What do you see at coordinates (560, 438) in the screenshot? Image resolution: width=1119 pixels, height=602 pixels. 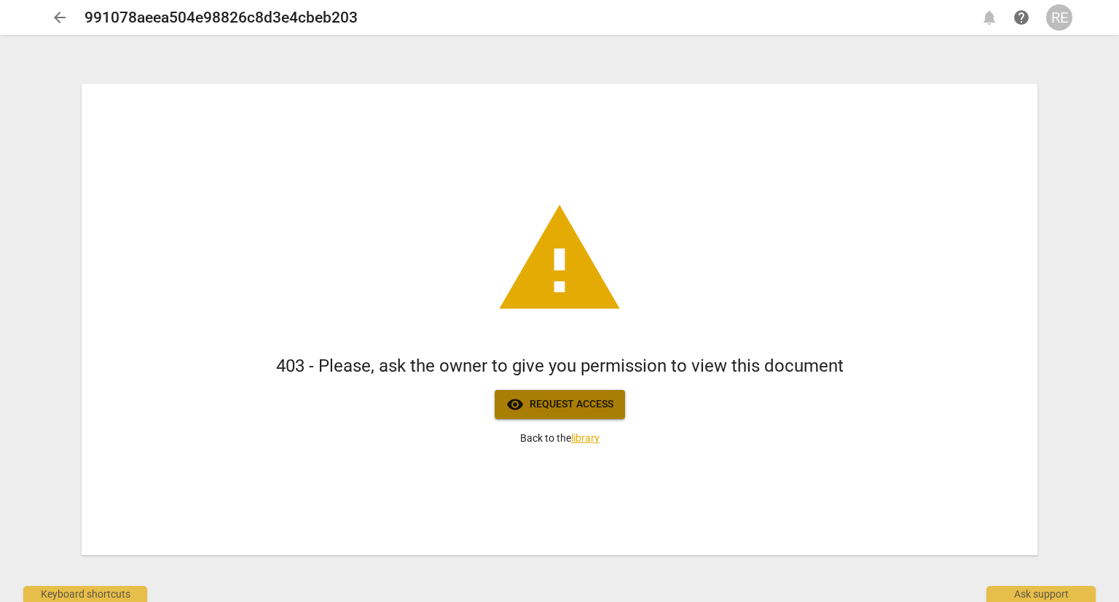 I see `p: Back to the` at bounding box center [560, 438].